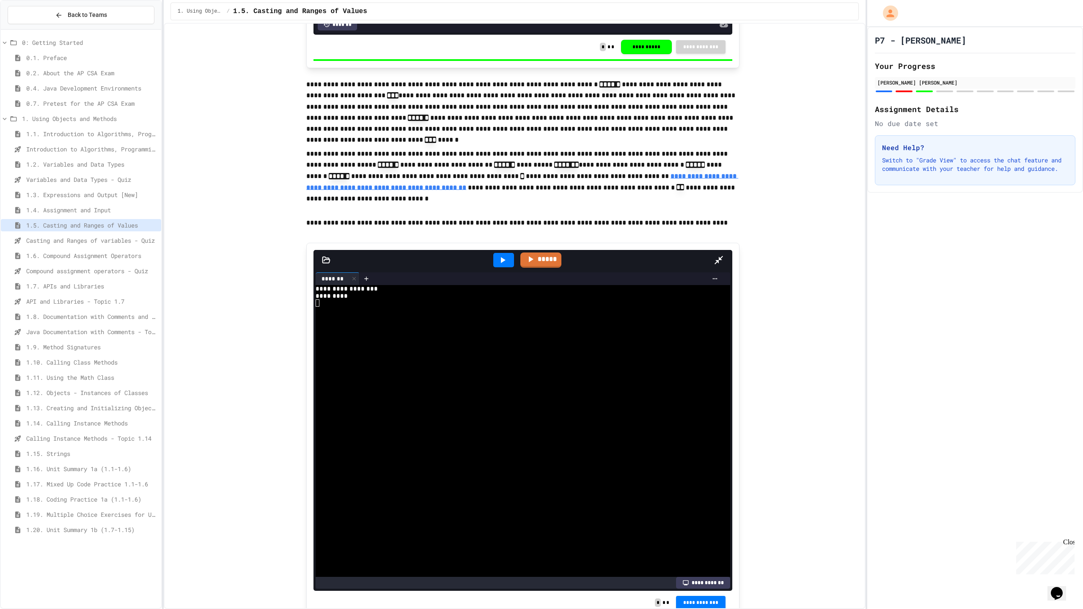 Image resolution: width=1083 pixels, height=609 pixels. What do you see at coordinates (92, 393) in the screenshot?
I see `span: 1.12. Objects - Instances of Classes` at bounding box center [92, 393].